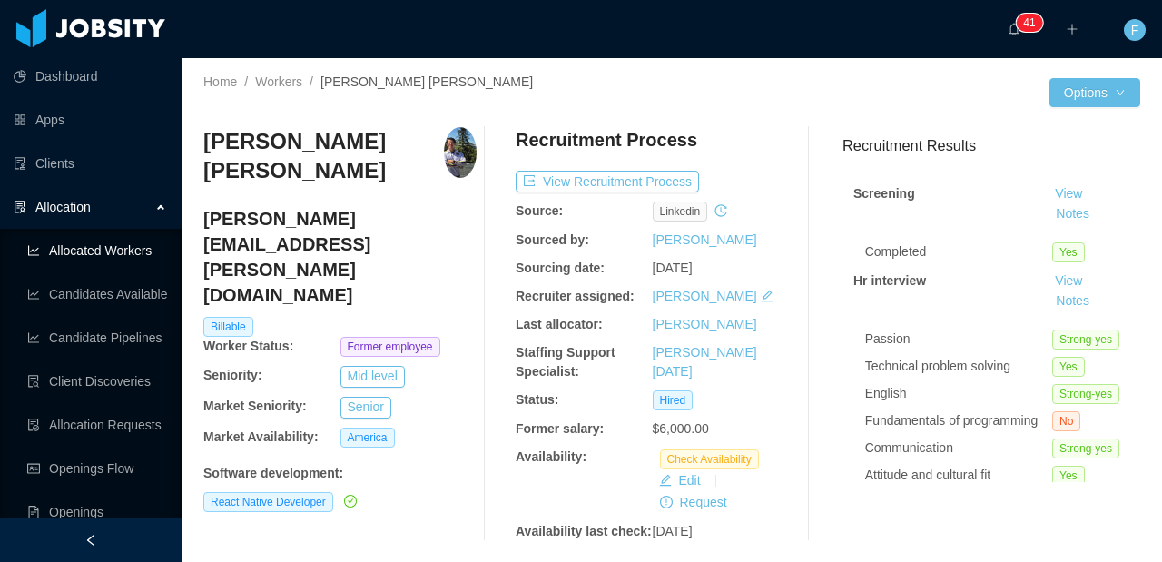 This screenshot has width=1162, height=562. What do you see at coordinates (97, 425) in the screenshot?
I see `a: icon: file-doneAllocation Requests` at bounding box center [97, 425].